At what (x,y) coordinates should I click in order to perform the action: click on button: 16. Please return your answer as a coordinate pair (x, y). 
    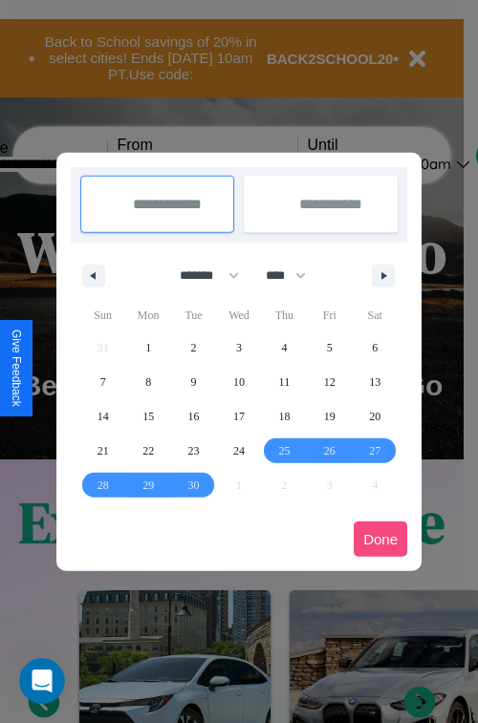
    Looking at the image, I should click on (193, 417).